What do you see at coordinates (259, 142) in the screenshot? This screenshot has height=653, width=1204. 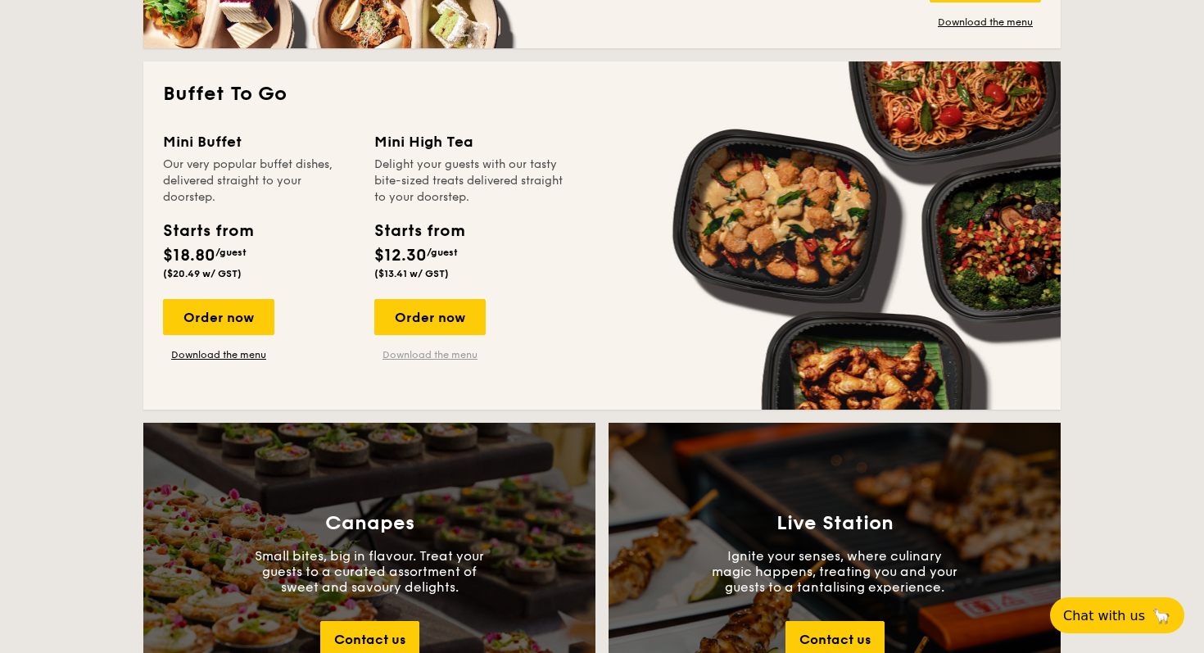 I see `div: Mini Buffet` at bounding box center [259, 142].